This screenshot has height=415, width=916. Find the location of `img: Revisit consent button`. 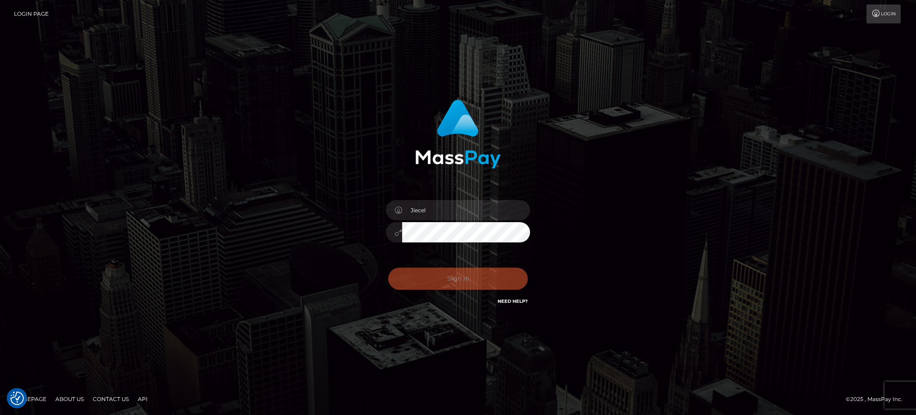

img: Revisit consent button is located at coordinates (17, 398).